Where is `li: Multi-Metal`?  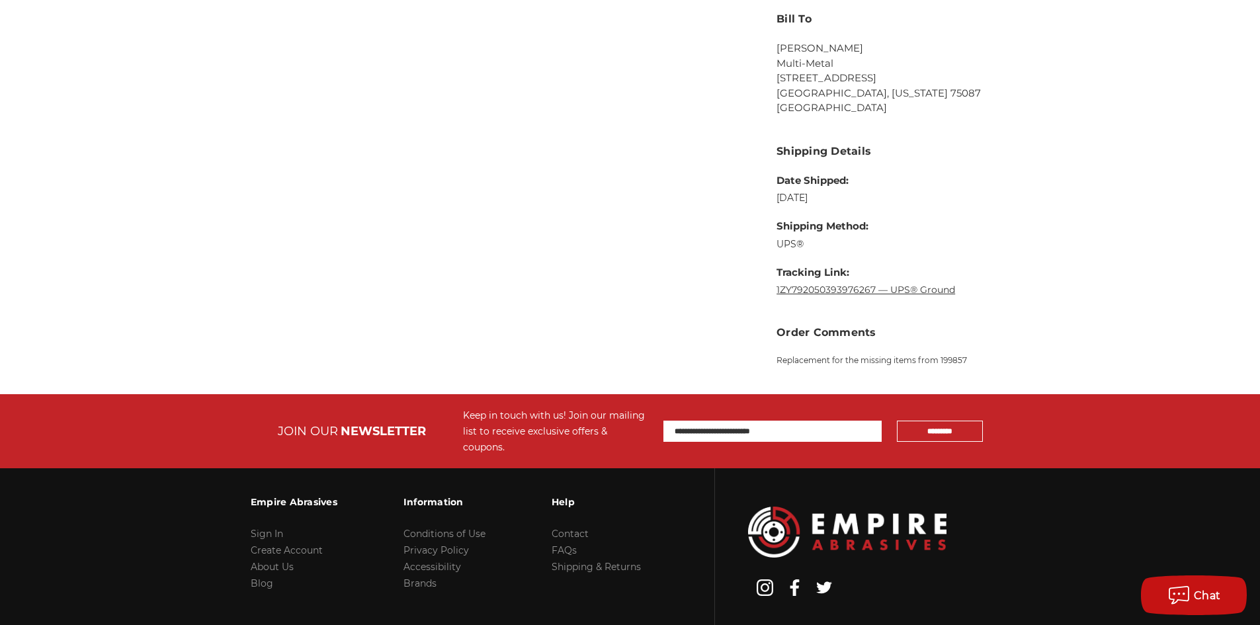 li: Multi-Metal is located at coordinates (909, 63).